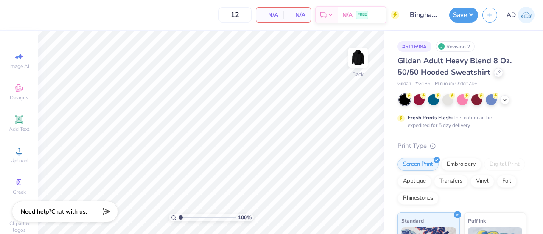  What do you see at coordinates (412, 220) in the screenshot?
I see `span: Standard` at bounding box center [412, 220].